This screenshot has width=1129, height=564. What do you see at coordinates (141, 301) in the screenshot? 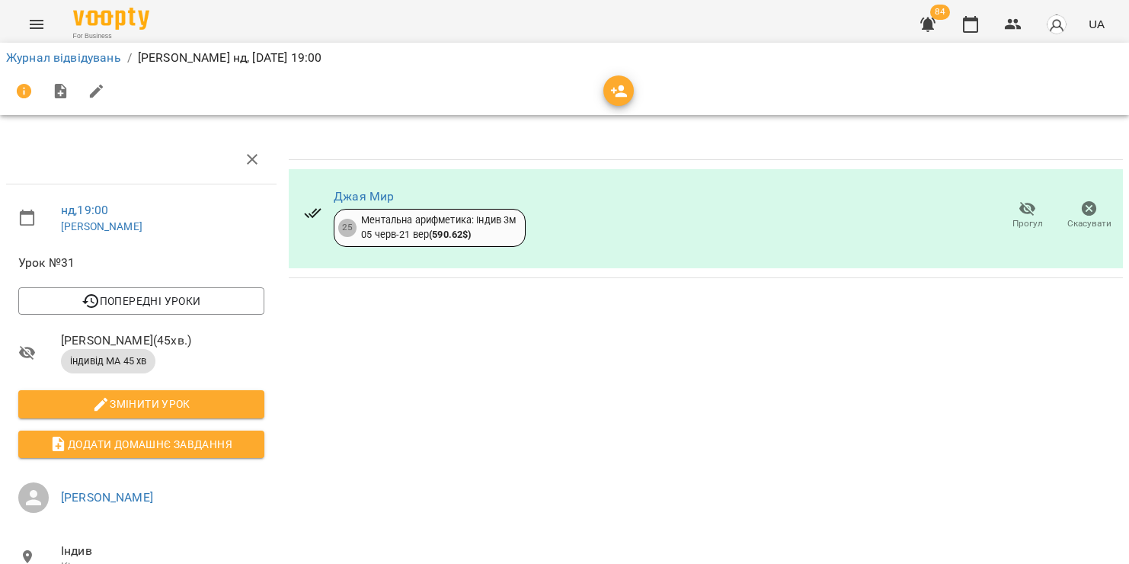
I see `span: Попередні уроки` at bounding box center [141, 301].